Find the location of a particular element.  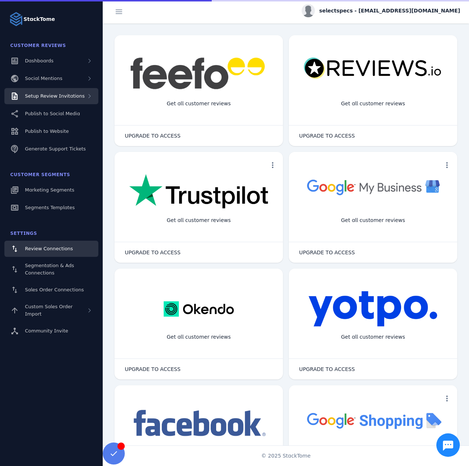

a: Segmentation & Ads Connections is located at coordinates (51, 269).